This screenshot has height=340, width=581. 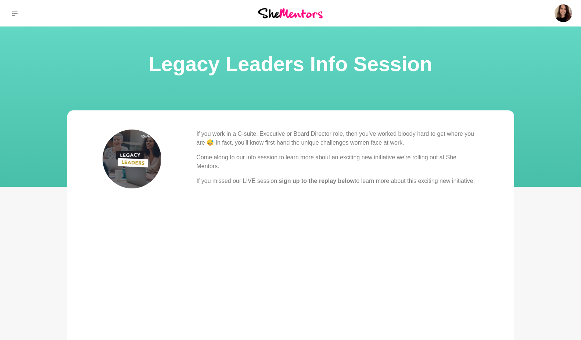 What do you see at coordinates (317, 180) in the screenshot?
I see `strong: sign up to the replay below` at bounding box center [317, 180].